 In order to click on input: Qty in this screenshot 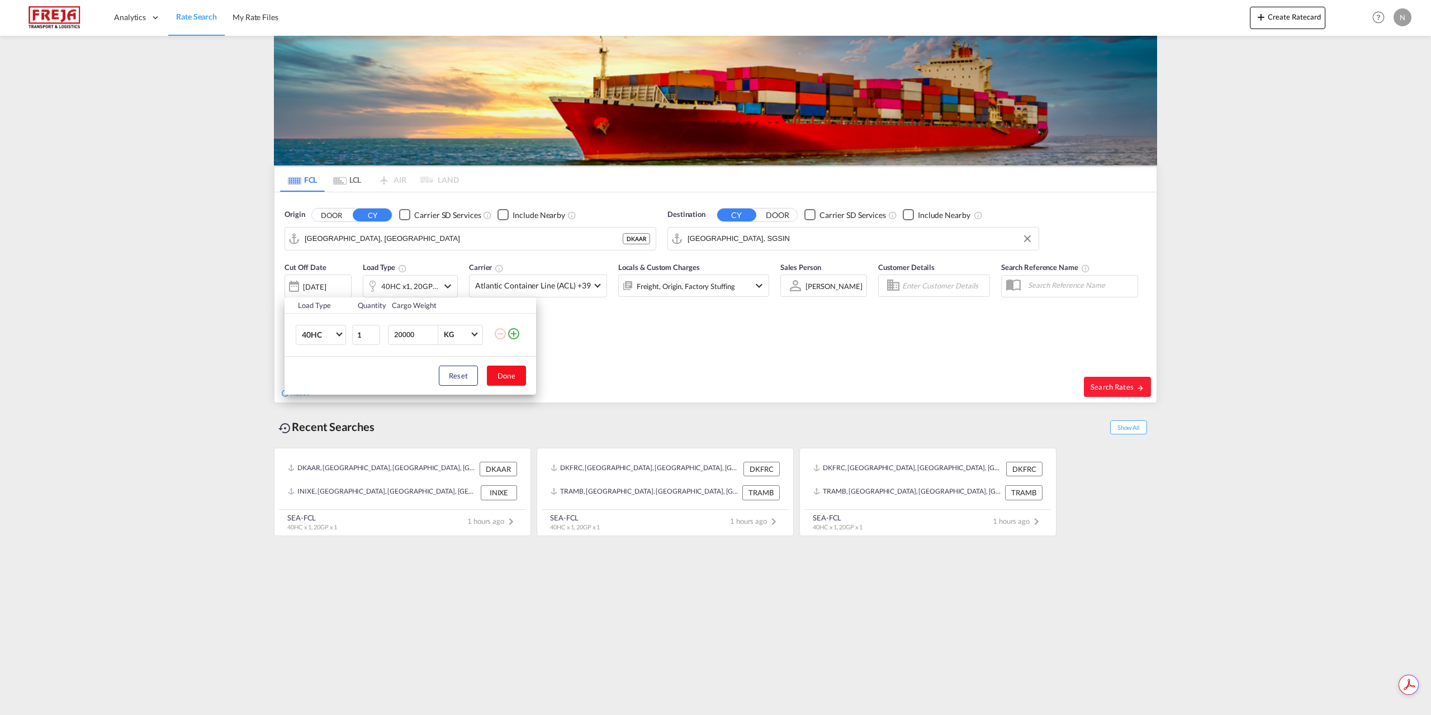, I will do `click(366, 335)`.